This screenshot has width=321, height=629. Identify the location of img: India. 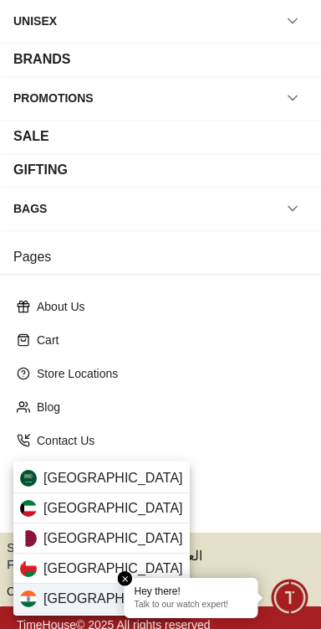
(28, 598).